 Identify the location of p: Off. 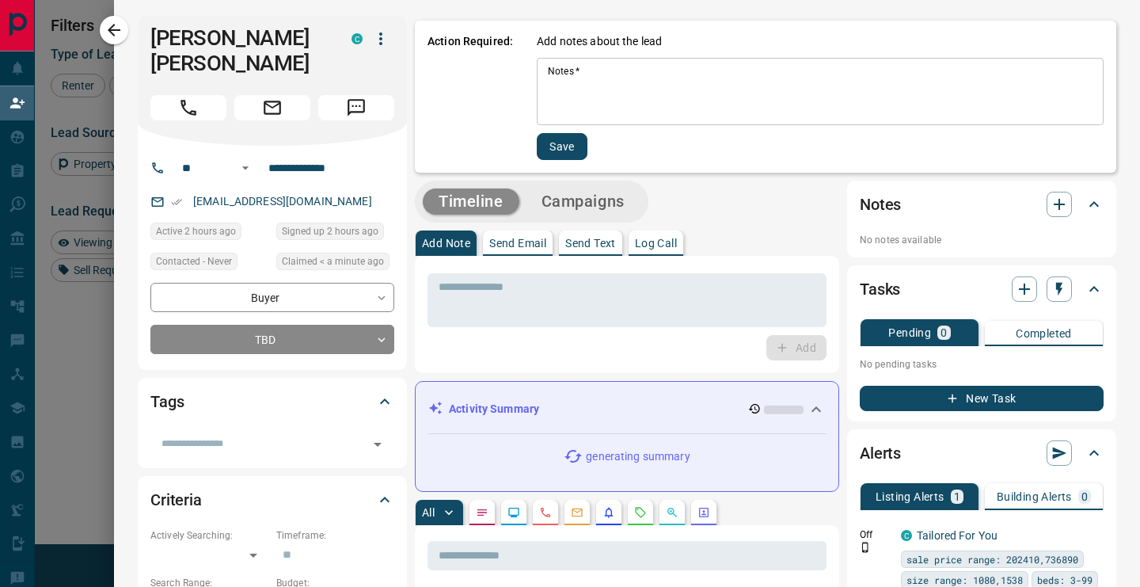
(876, 534).